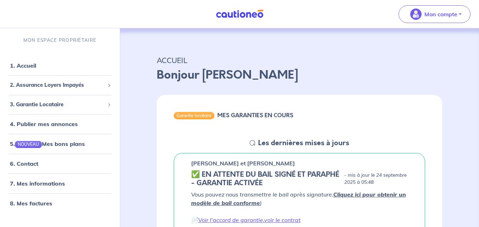  I want to click on div: state: CONTRACT-SIGNED, Context: IN-LANDLORD,IS-GL-CAUTION-IN-LANDLORD, so click(299, 179).